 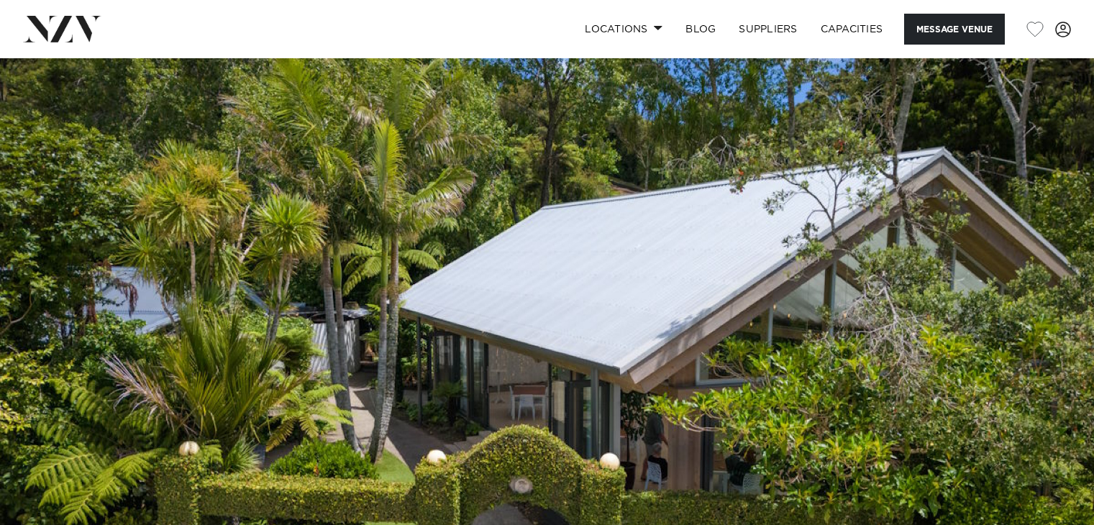 I want to click on button: Message Venue, so click(x=954, y=29).